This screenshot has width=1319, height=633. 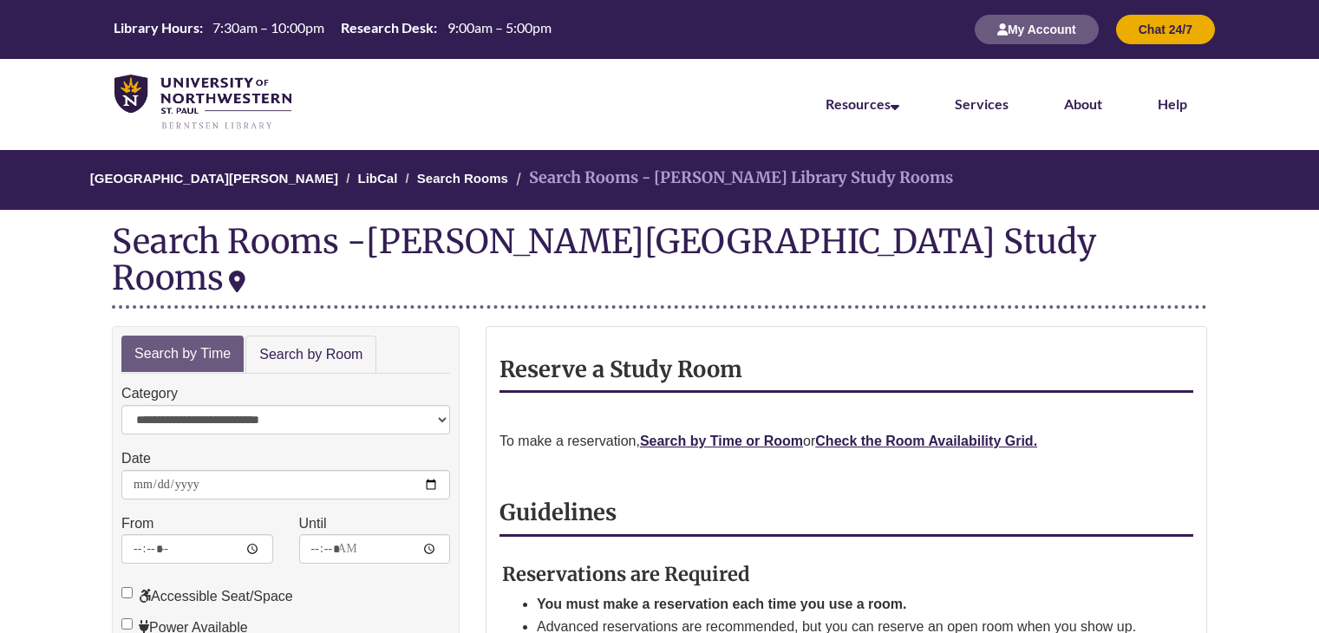 I want to click on input: Accessible Seat/Space, so click(x=127, y=592).